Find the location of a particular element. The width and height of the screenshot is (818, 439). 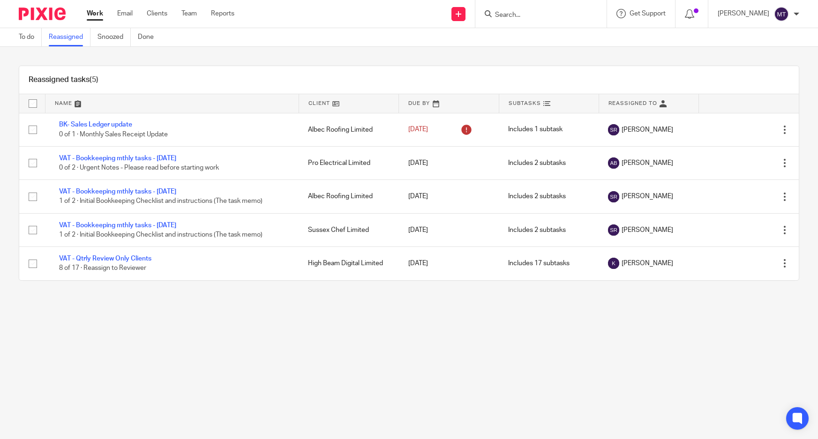

span: 0 of 2 · Urgent Notes - Please read before starting work is located at coordinates (139, 168).